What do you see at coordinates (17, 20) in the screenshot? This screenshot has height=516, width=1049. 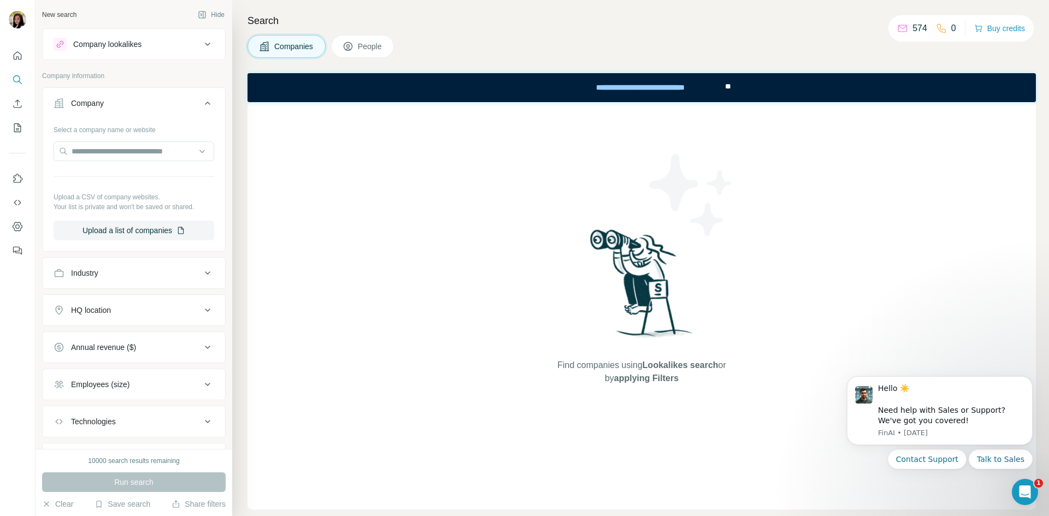 I see `img: Avatar` at bounding box center [17, 20].